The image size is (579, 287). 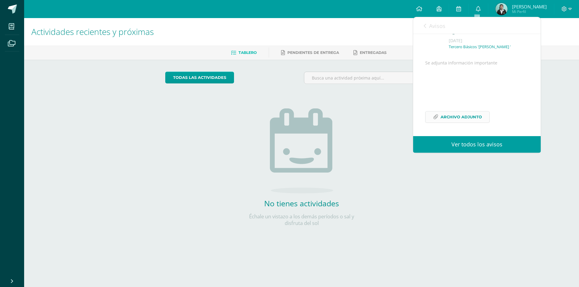 What do you see at coordinates (477, 95) in the screenshot?
I see `div: Se adjunta información importante` at bounding box center [477, 95].